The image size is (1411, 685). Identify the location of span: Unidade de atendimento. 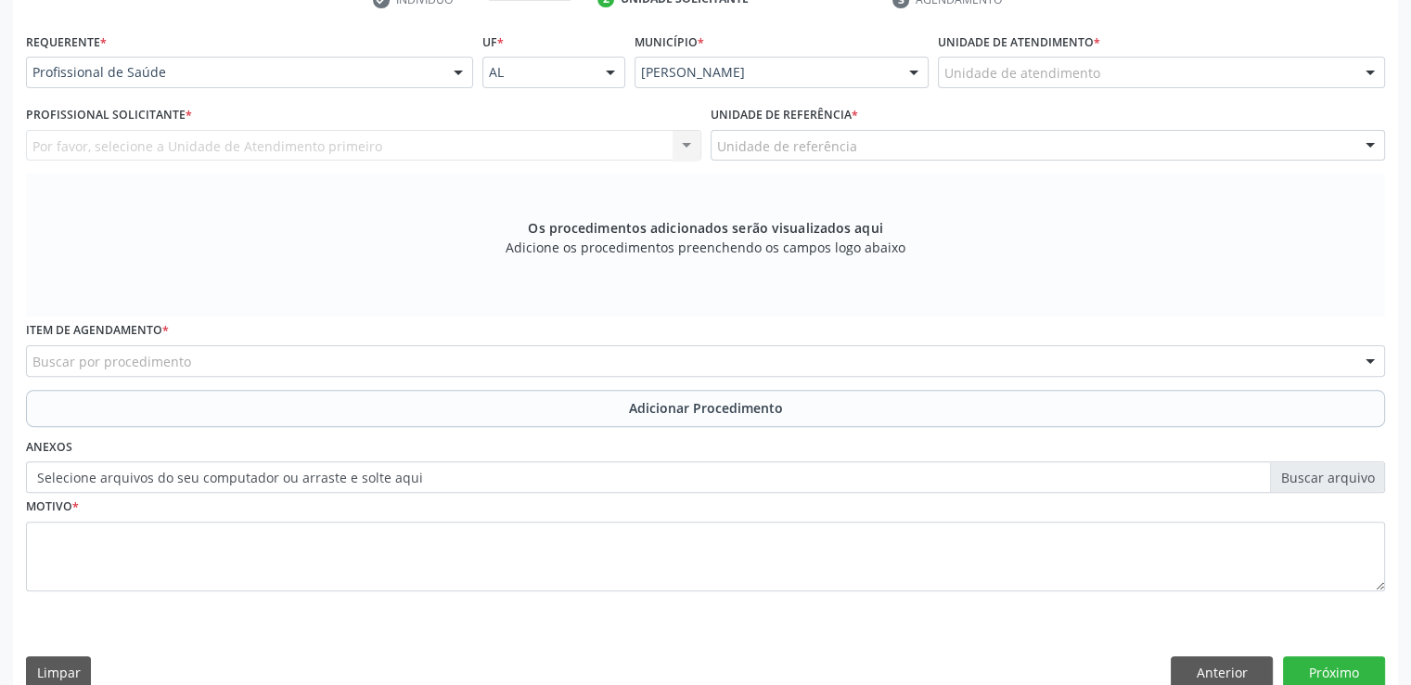
(1022, 72).